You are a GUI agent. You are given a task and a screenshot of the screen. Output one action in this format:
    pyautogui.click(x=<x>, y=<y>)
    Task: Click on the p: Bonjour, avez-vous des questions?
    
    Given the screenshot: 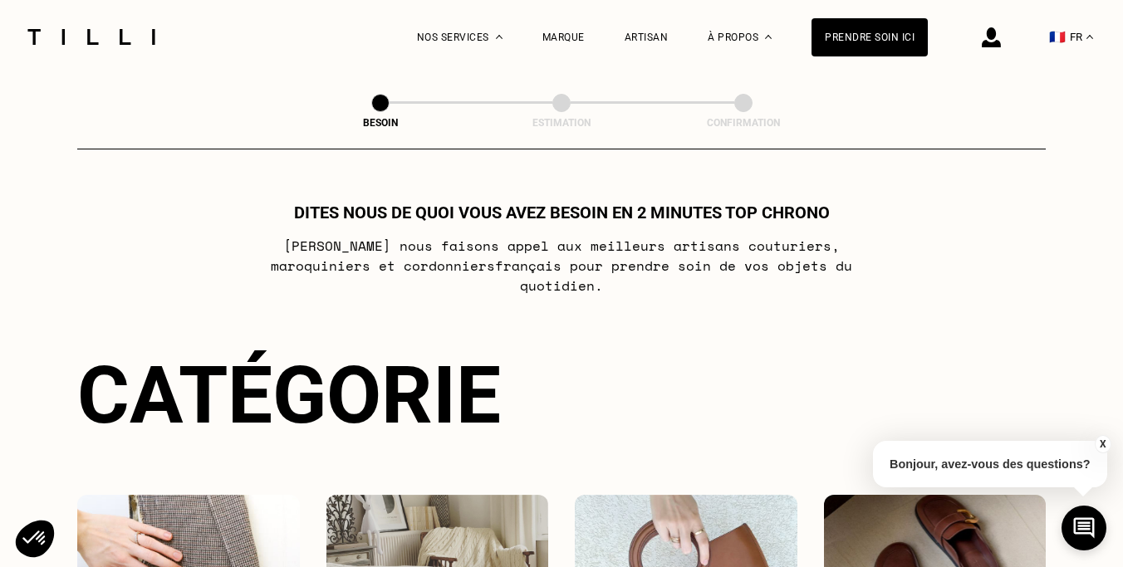 What is the action you would take?
    pyautogui.click(x=990, y=464)
    